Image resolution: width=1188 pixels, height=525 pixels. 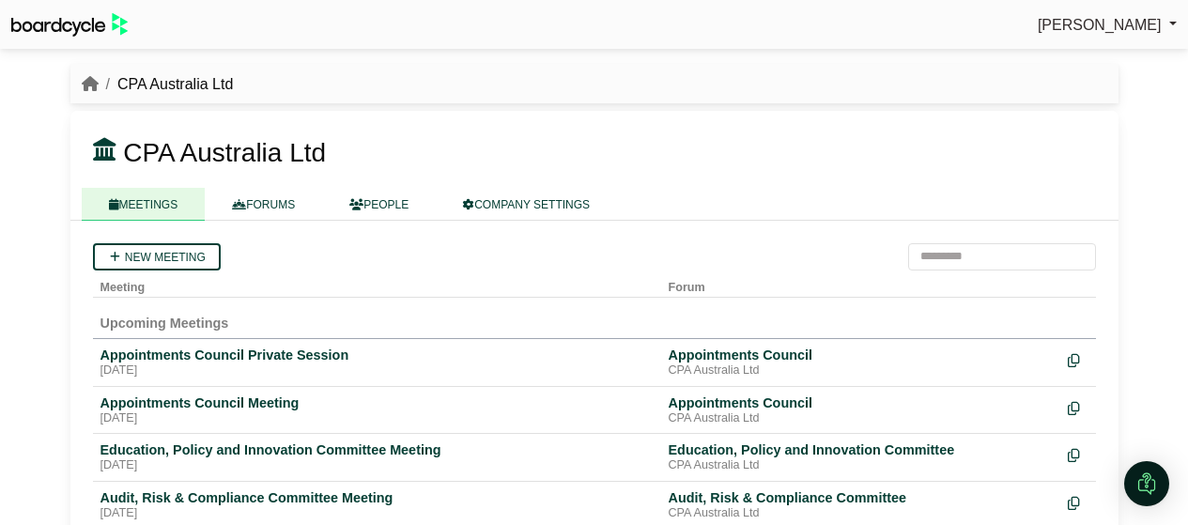 I want to click on a: MEETINGS, so click(x=144, y=204).